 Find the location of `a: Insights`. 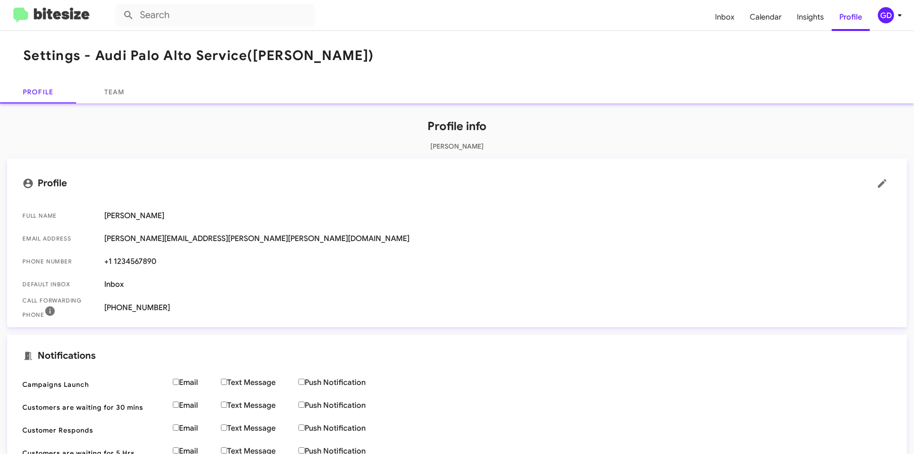

a: Insights is located at coordinates (811, 17).